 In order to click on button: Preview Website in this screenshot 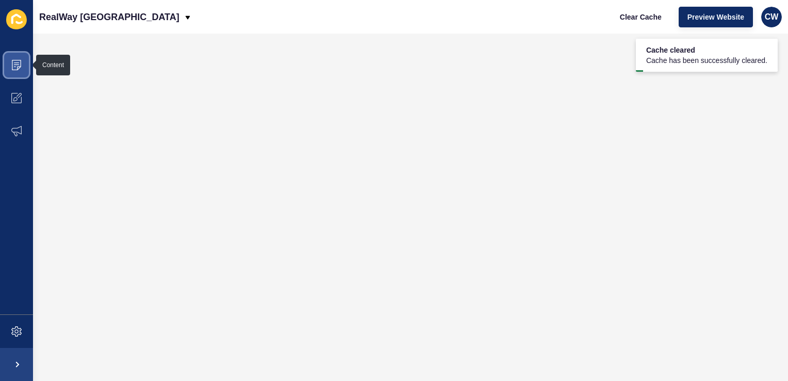, I will do `click(716, 17)`.